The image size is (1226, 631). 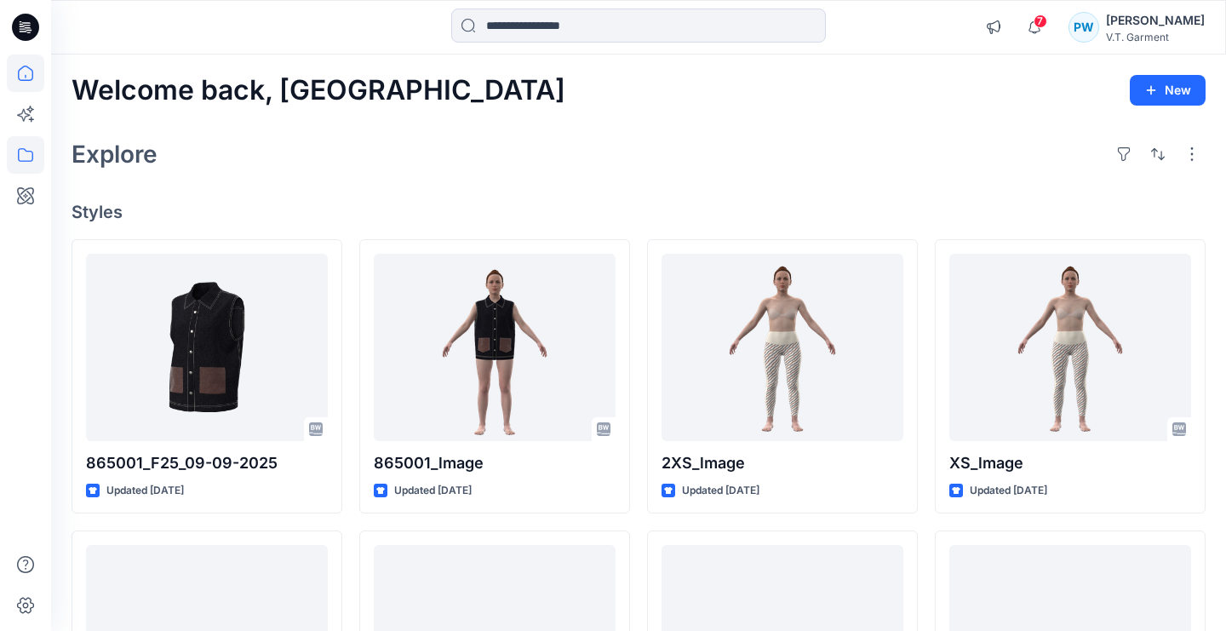 What do you see at coordinates (207, 463) in the screenshot?
I see `p: 865001_F25_09-09-2025` at bounding box center [207, 463].